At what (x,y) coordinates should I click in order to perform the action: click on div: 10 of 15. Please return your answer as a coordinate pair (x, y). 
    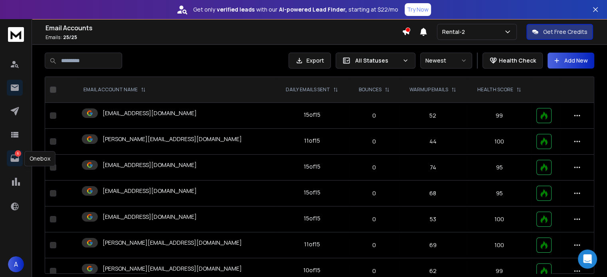
    Looking at the image, I should click on (312, 270).